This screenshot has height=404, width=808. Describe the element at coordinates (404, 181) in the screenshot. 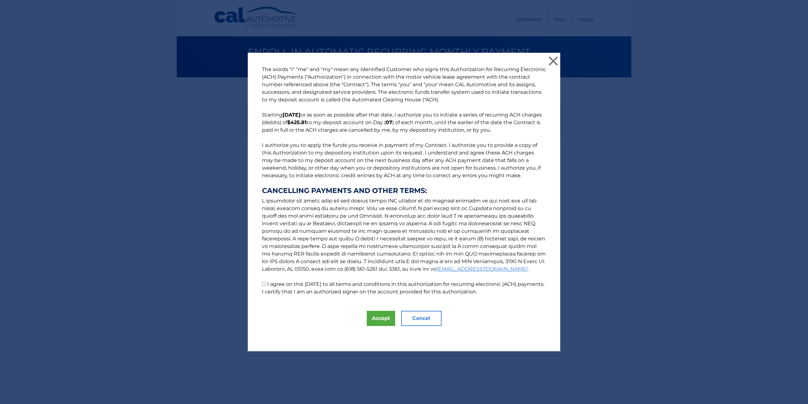

I see `p: The words "I" "me" and "my" mean any identified Customer who signs this Authorization for Recurri...` at that location.